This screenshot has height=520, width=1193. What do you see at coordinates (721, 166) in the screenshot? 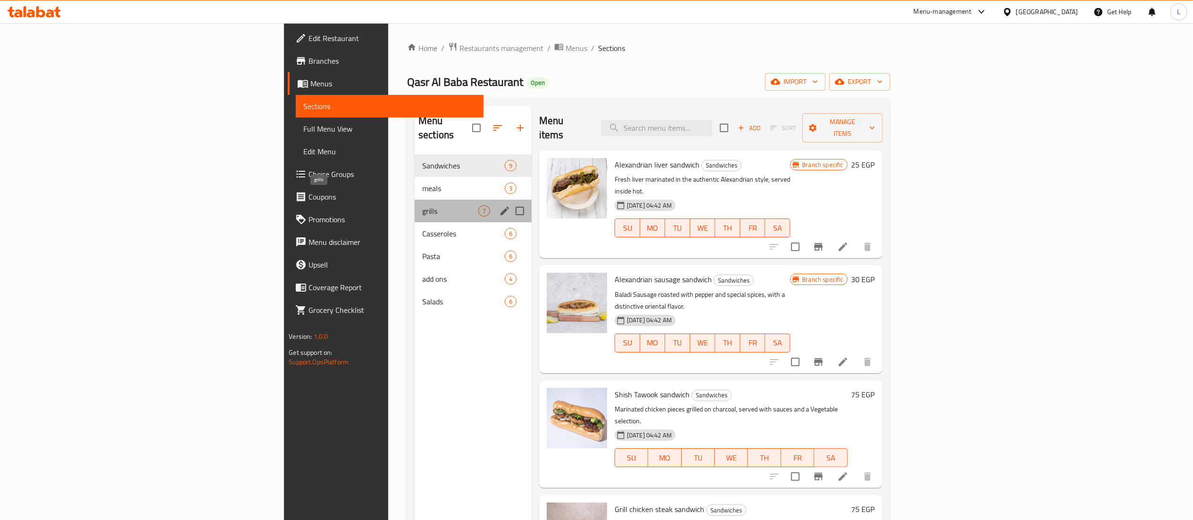
I see `div: Sandwiches` at bounding box center [721, 166].